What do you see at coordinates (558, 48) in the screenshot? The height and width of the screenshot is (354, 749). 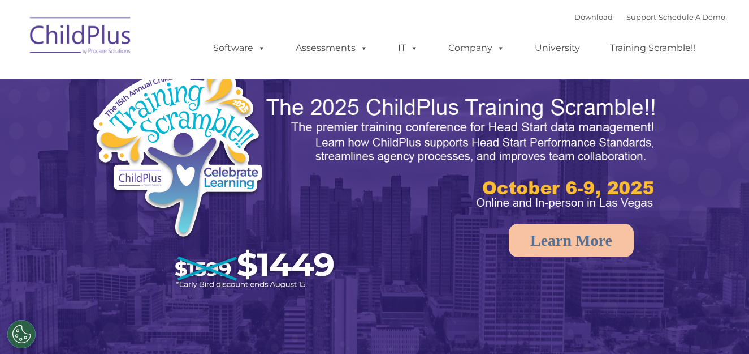 I see `a: University` at bounding box center [558, 48].